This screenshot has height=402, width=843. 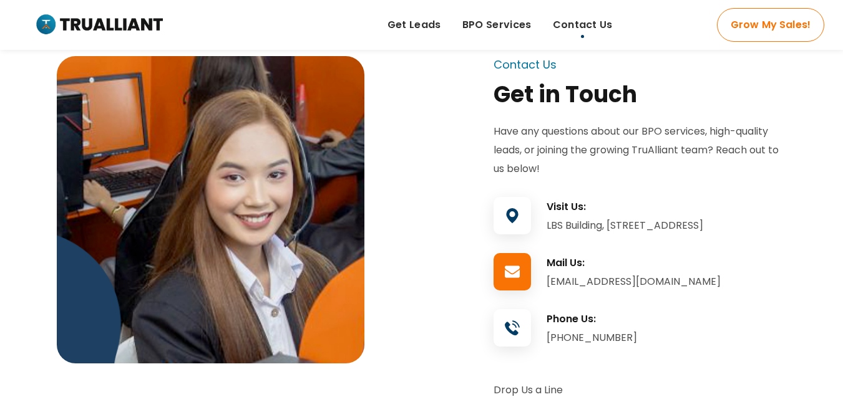 I want to click on span: BPO Services, so click(x=497, y=25).